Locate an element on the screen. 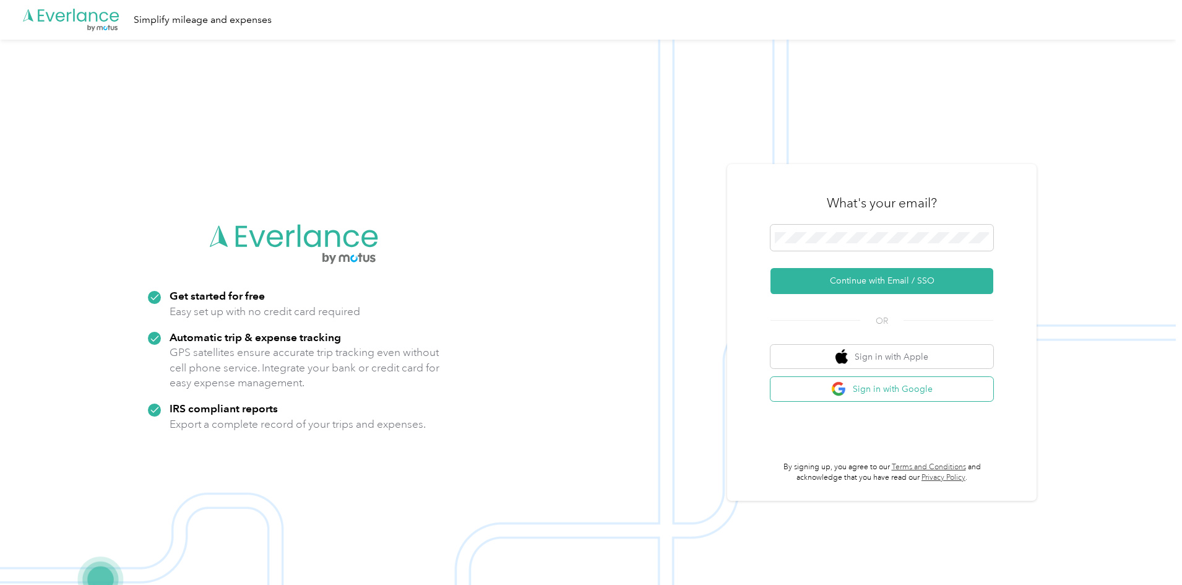 The height and width of the screenshot is (585, 1182). button: apple logoSign in with Apple is located at coordinates (882, 356).